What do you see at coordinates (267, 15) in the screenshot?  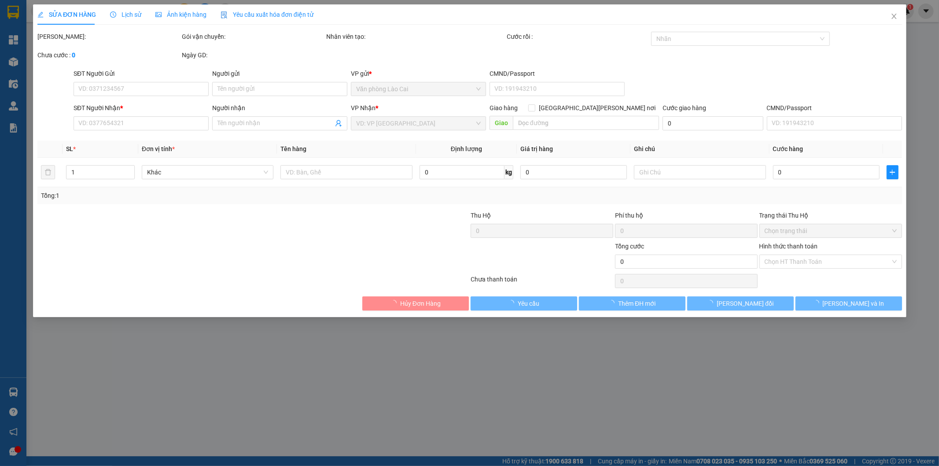 I see `span: Yêu cầu xuất hóa đơn điện tử` at bounding box center [267, 15].